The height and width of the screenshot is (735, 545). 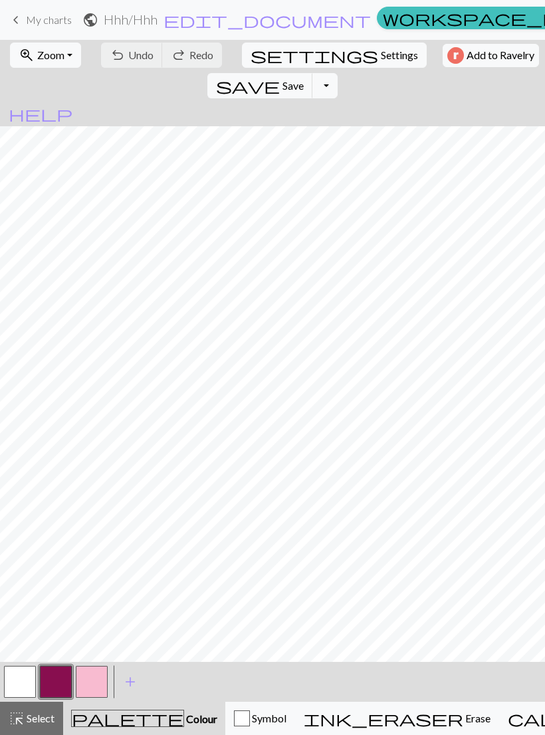 I want to click on a: My charts, so click(x=40, y=20).